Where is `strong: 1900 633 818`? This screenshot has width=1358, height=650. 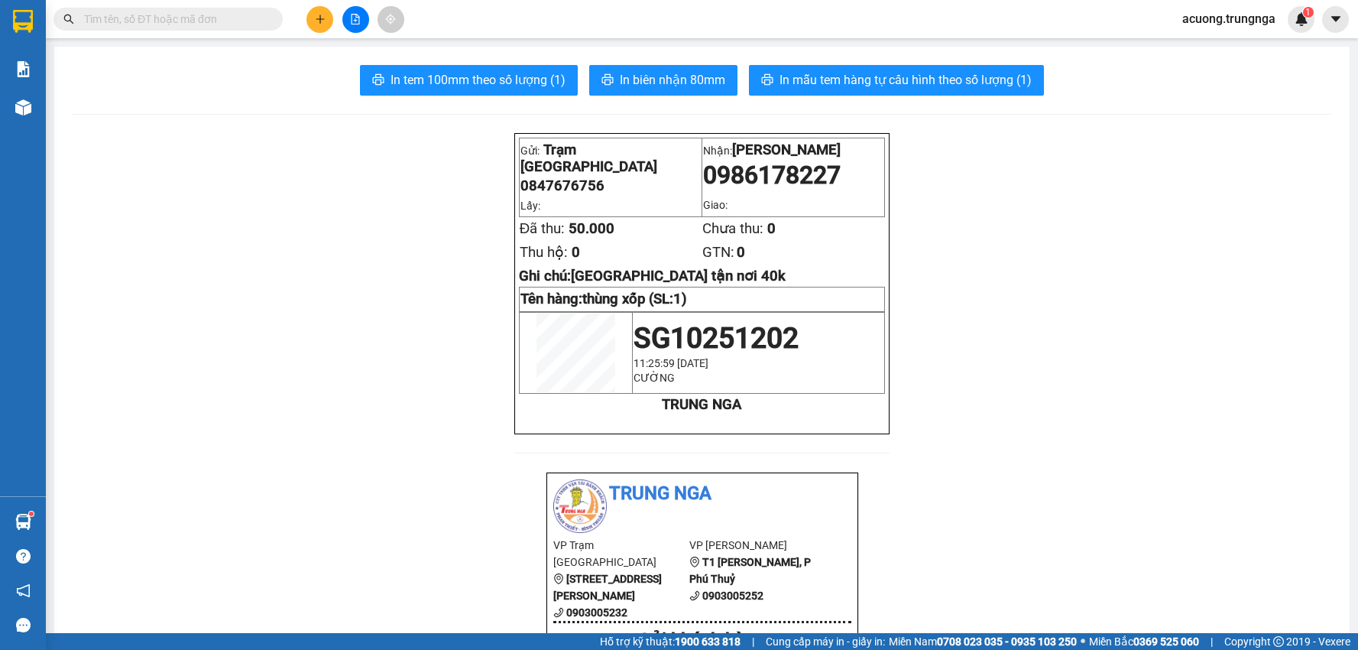 strong: 1900 633 818 is located at coordinates (708, 641).